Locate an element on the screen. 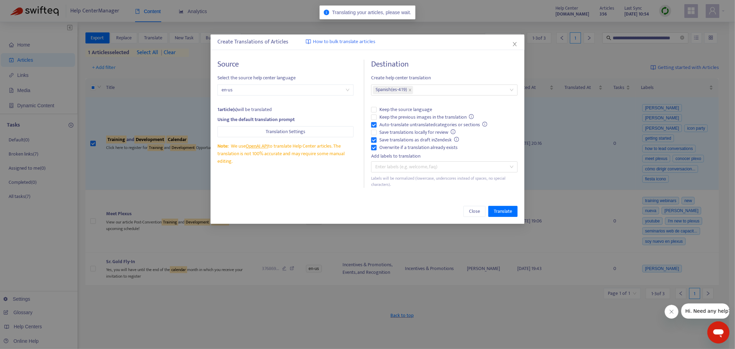  span: Translating your articles, please wait. is located at coordinates (372, 12).